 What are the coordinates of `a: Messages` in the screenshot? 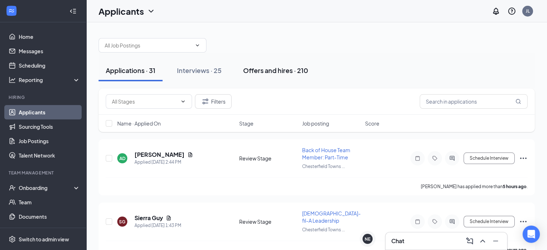 It's located at (49, 51).